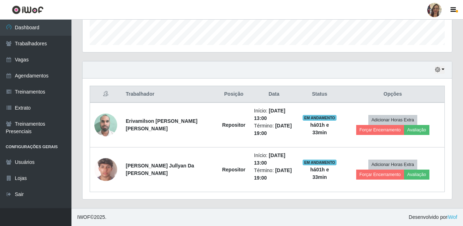 The image size is (463, 226). What do you see at coordinates (453, 217) in the screenshot?
I see `a: iWof` at bounding box center [453, 217].